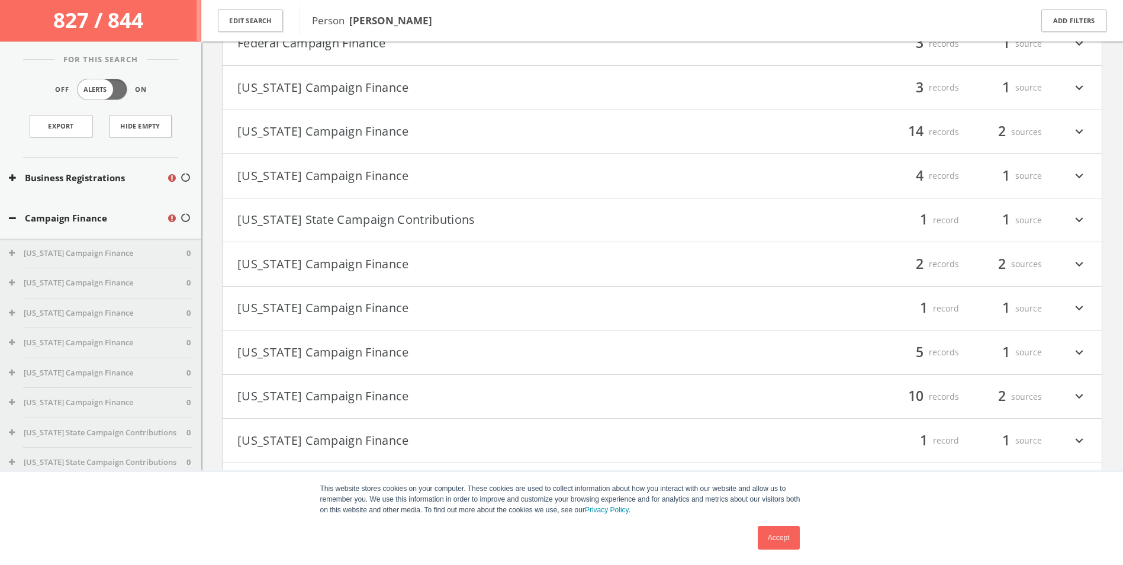 The height and width of the screenshot is (565, 1123). Describe the element at coordinates (920, 352) in the screenshot. I see `span: 5` at that location.